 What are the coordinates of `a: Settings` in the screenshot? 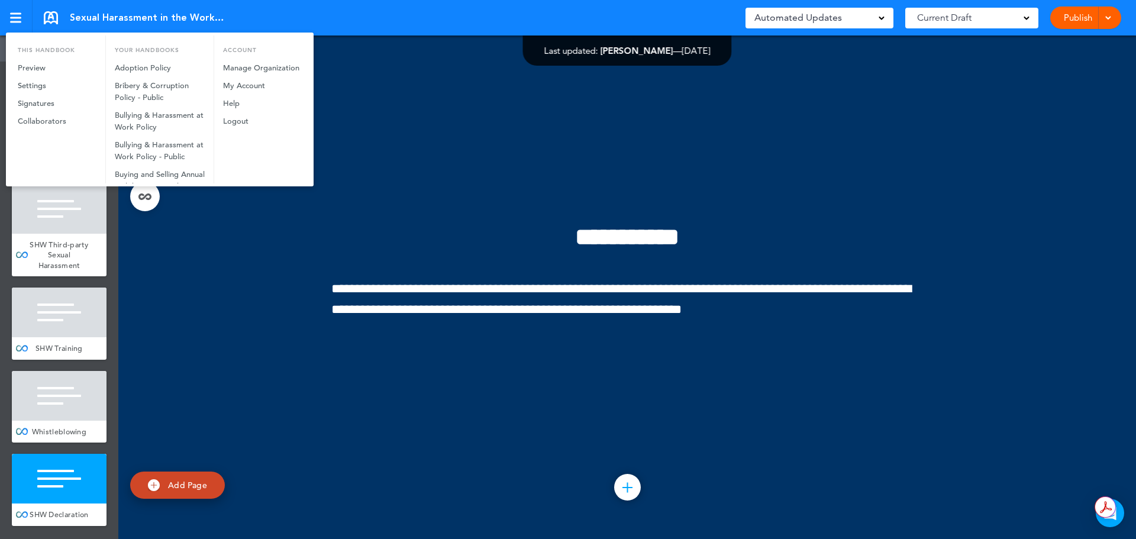 It's located at (57, 86).